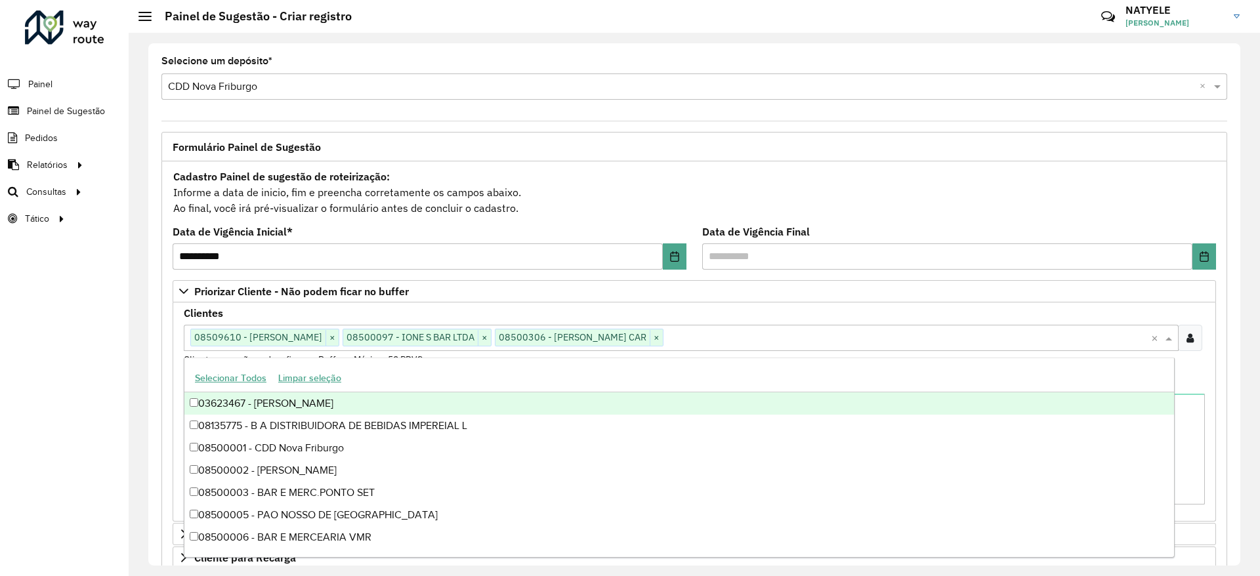 Image resolution: width=1260 pixels, height=576 pixels. I want to click on span: Cliente para Recarga, so click(245, 558).